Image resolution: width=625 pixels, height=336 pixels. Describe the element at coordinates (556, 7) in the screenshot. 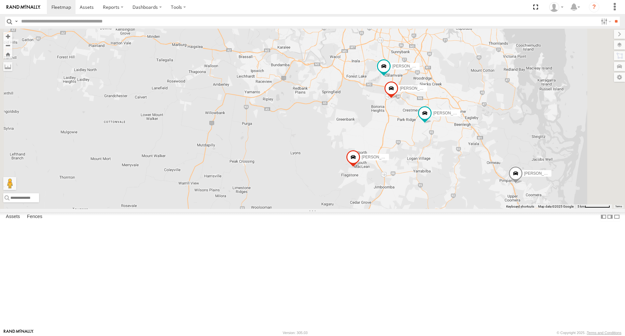

I see `div: Marco DiBenedetto` at that location.